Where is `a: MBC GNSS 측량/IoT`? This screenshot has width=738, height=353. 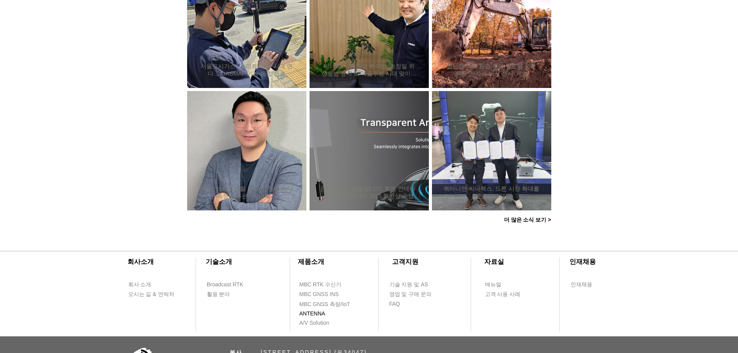
a: MBC GNSS 측량/IoT is located at coordinates (333, 304).